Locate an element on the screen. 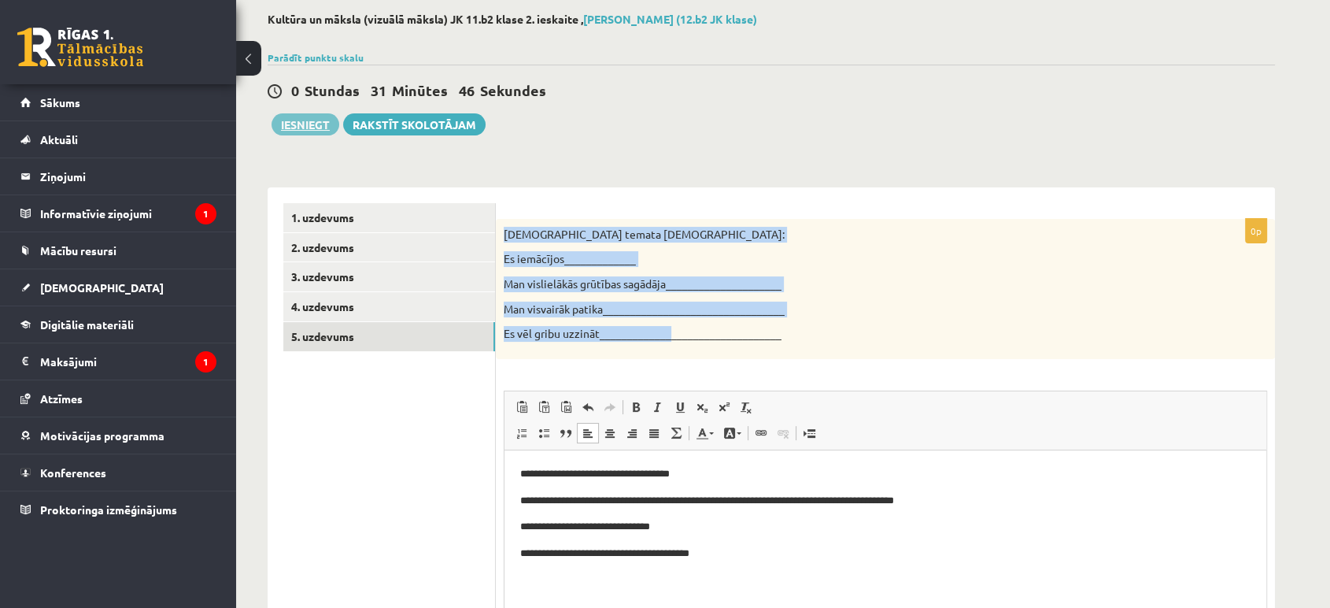  span: Motivācijas programma is located at coordinates (102, 435).